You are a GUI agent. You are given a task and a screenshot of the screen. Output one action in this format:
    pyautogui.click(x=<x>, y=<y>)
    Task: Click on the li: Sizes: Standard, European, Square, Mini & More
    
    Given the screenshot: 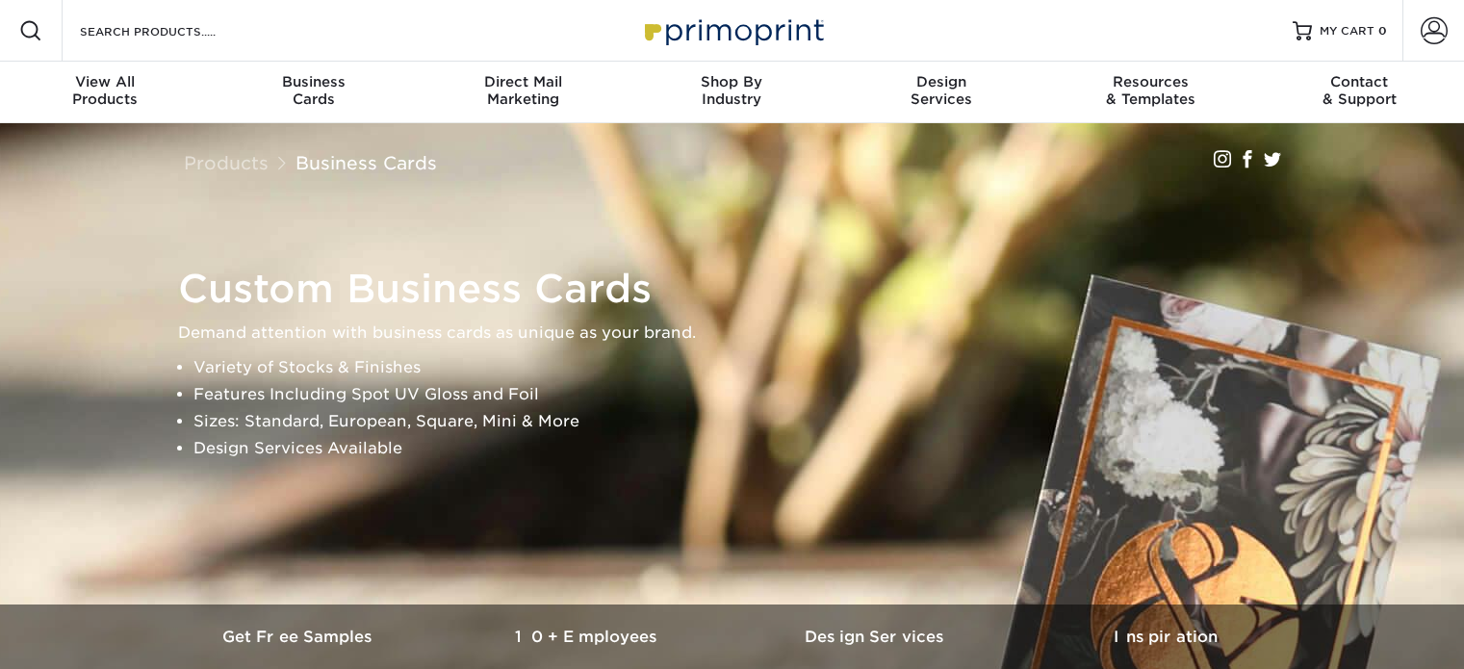 What is the action you would take?
    pyautogui.click(x=749, y=422)
    